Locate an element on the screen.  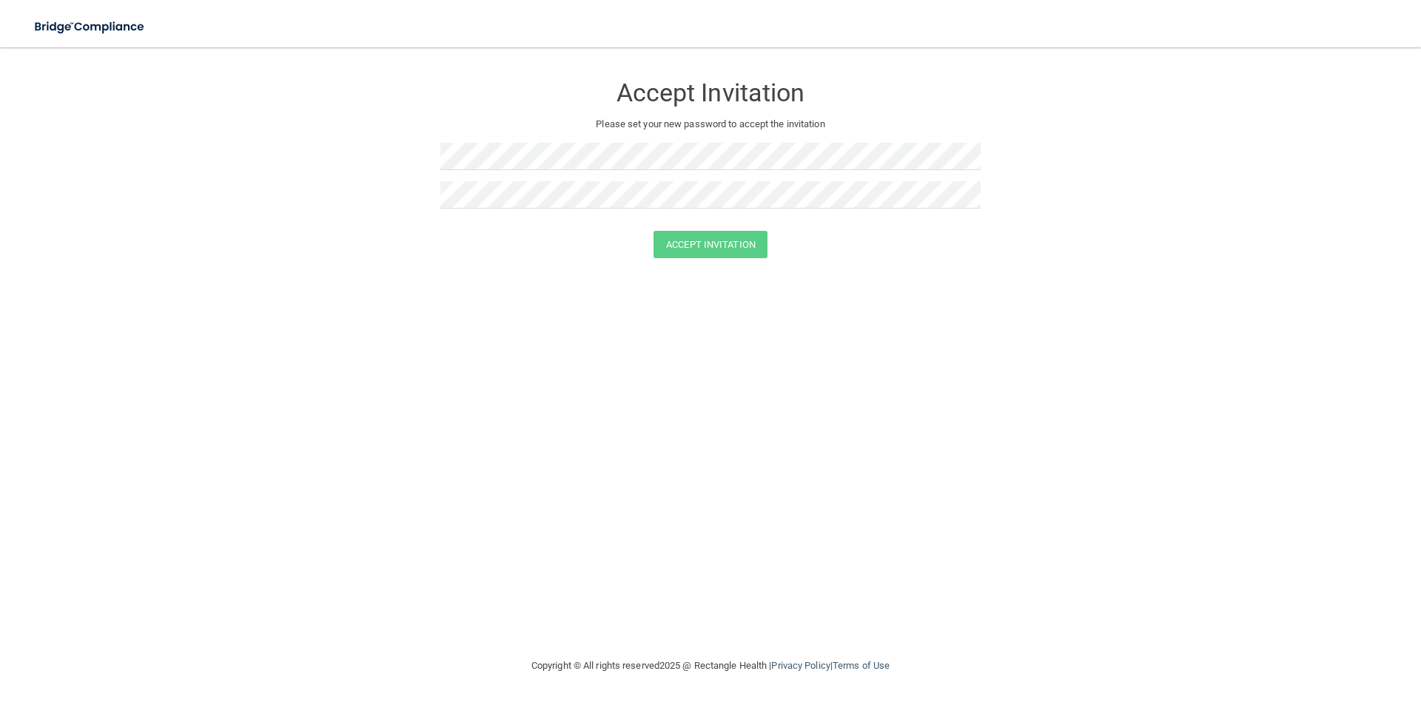
a: Privacy Policy is located at coordinates (800, 665).